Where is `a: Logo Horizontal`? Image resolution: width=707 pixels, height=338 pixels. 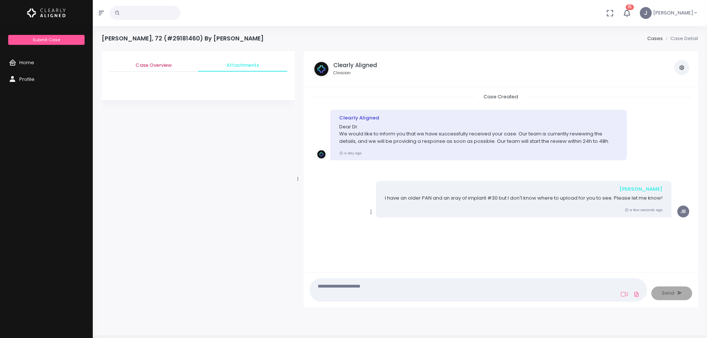 a: Logo Horizontal is located at coordinates (46, 13).